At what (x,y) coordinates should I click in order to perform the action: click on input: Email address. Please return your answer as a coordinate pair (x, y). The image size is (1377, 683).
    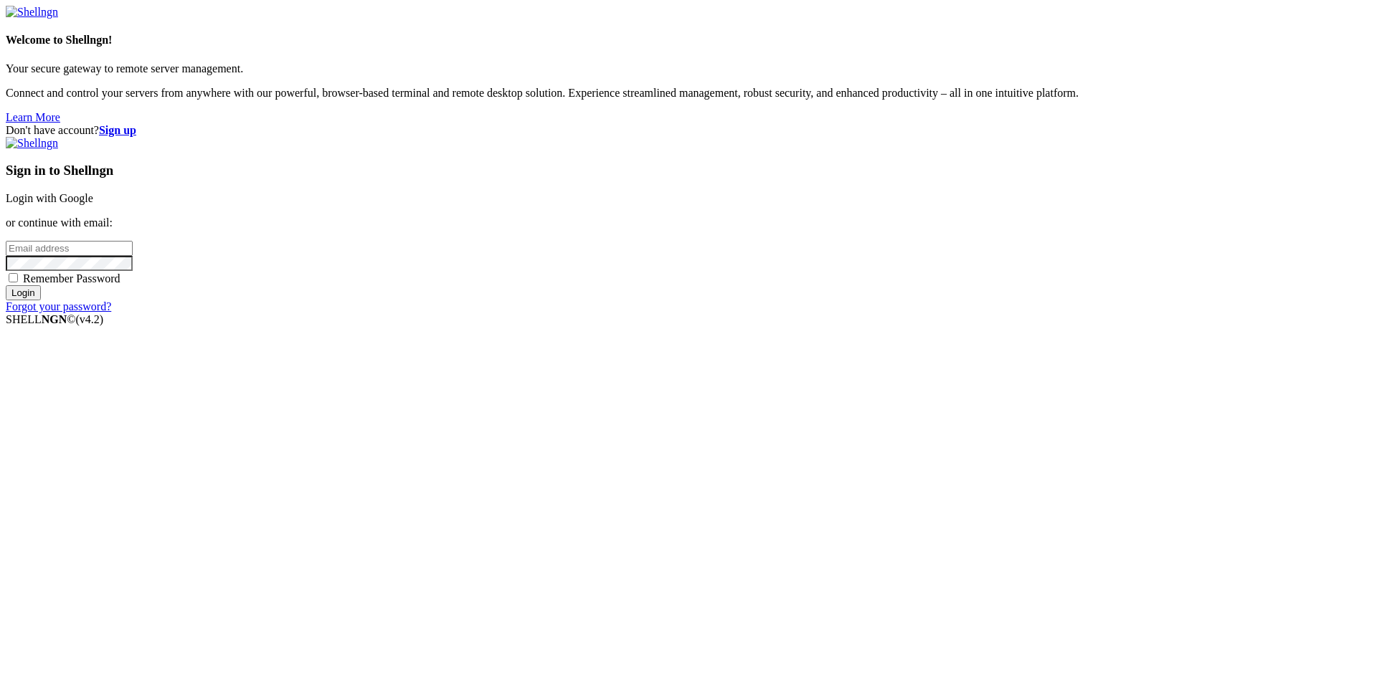
    Looking at the image, I should click on (69, 248).